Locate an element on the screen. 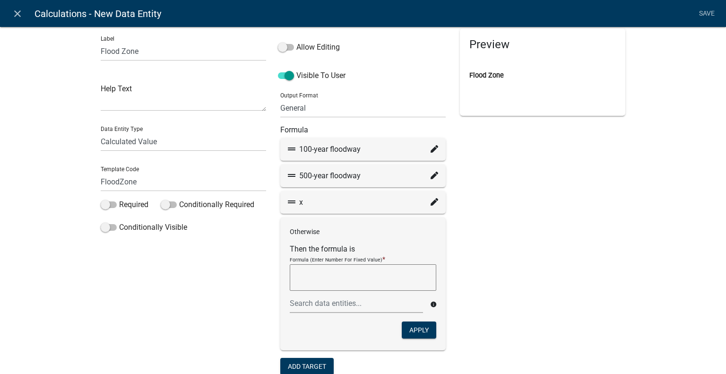  div: 500-year floodway is located at coordinates (363, 176).